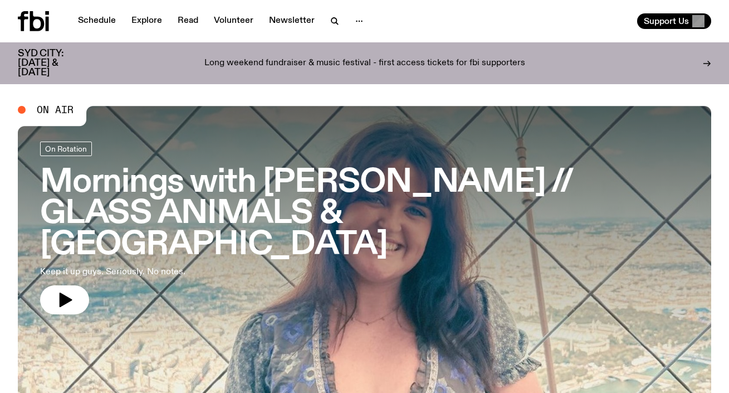 This screenshot has height=393, width=729. Describe the element at coordinates (183, 272) in the screenshot. I see `p: Keep it up guys. Seriously. No notes.` at that location.